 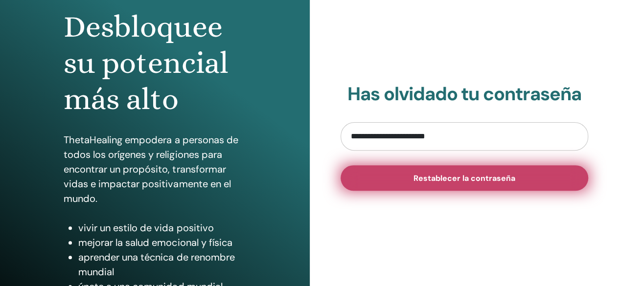 I want to click on li: mejorar la salud emocional y física, so click(x=162, y=243).